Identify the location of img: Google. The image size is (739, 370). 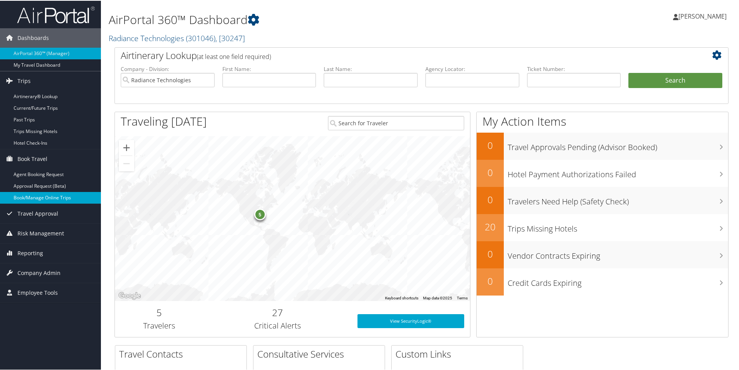
(130, 295).